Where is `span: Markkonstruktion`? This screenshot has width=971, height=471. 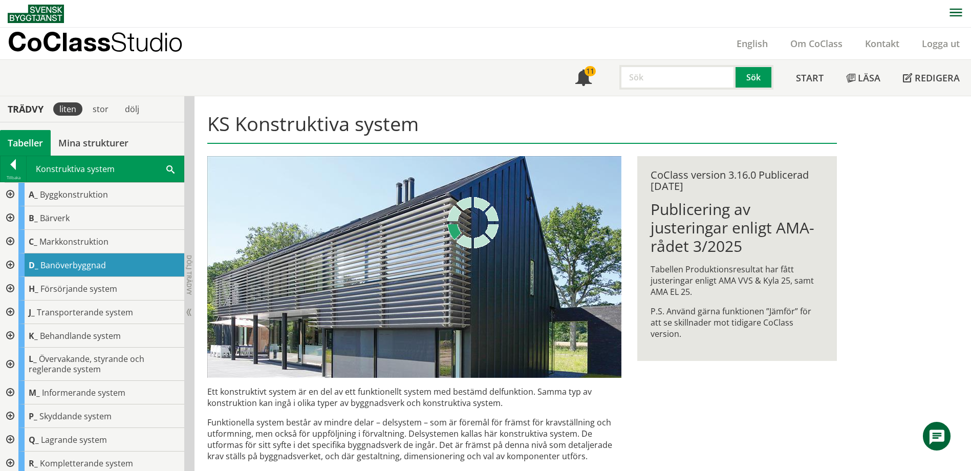
span: Markkonstruktion is located at coordinates (74, 242).